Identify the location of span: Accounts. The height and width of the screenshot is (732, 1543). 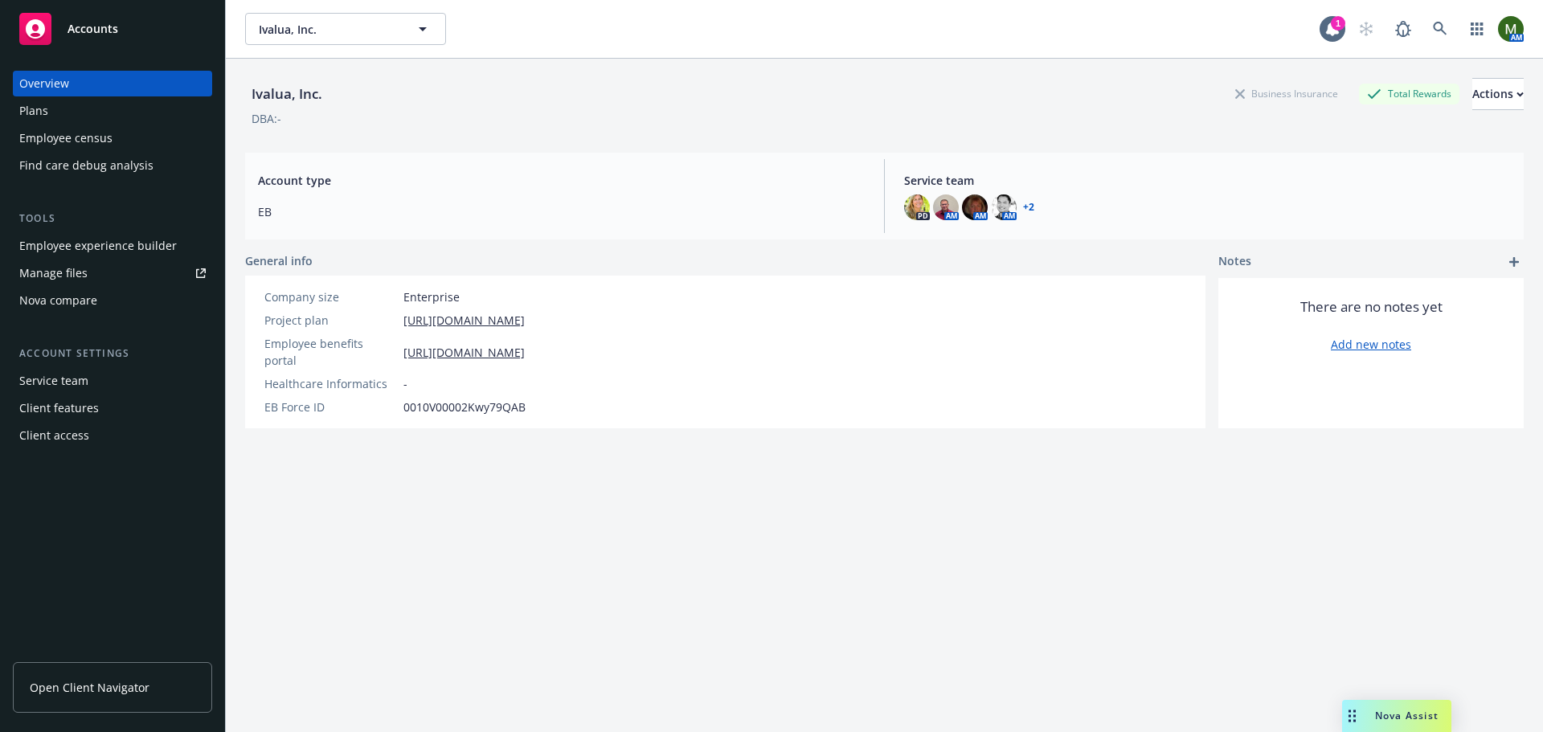
(92, 29).